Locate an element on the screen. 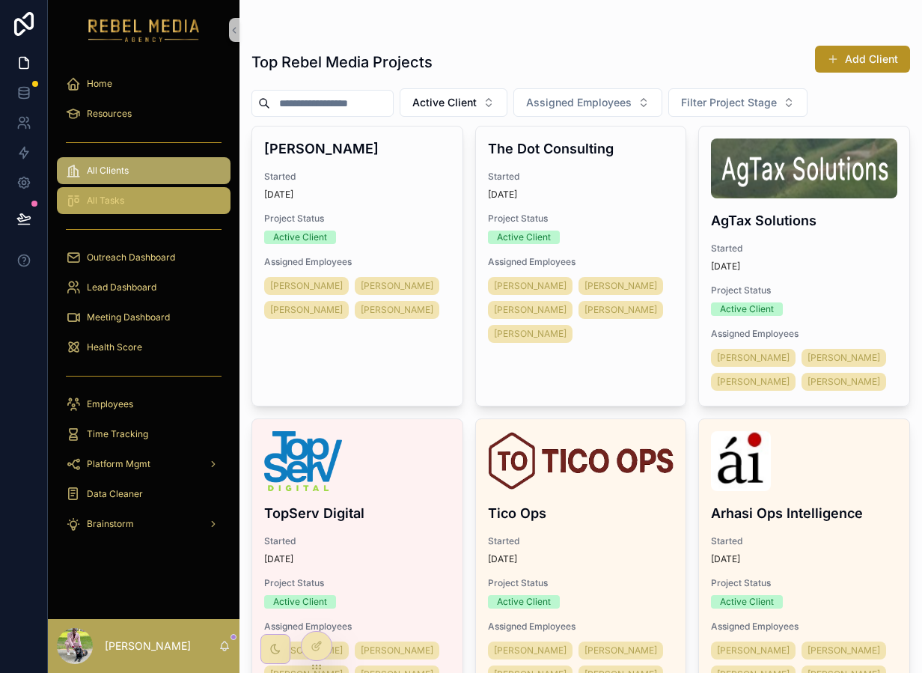 This screenshot has height=673, width=922. h4: The Dot Consulting is located at coordinates (581, 148).